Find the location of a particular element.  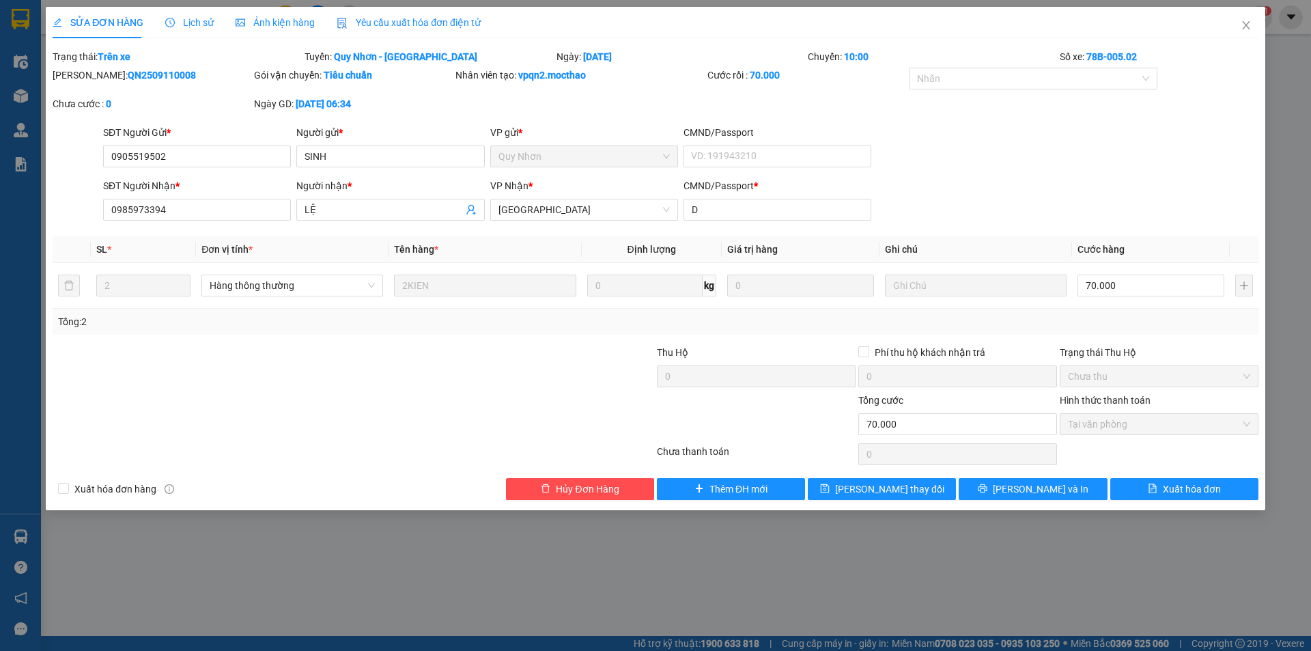

span: Đơn vị tính is located at coordinates (227, 249).